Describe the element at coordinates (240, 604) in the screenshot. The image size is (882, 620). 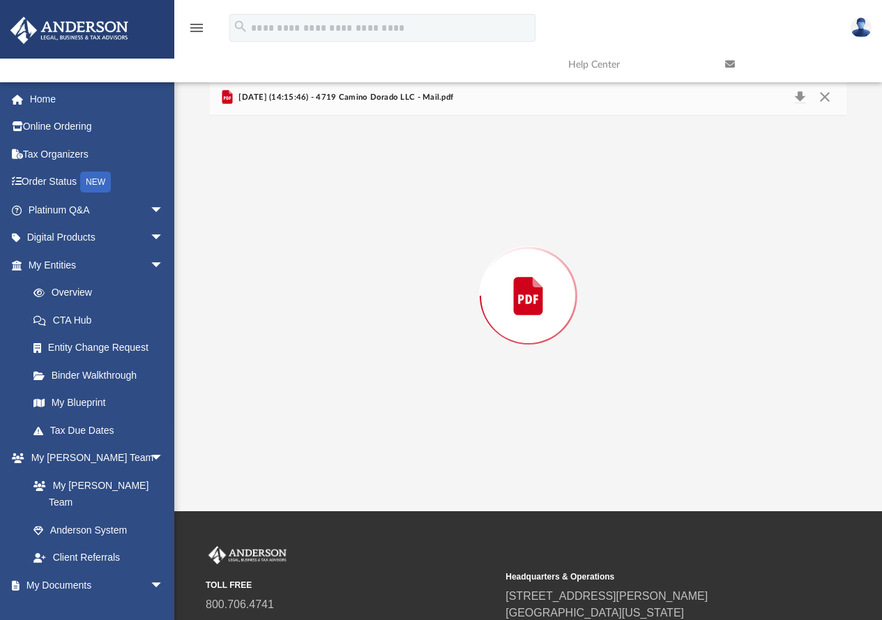
I see `a: 800.706.4741` at that location.